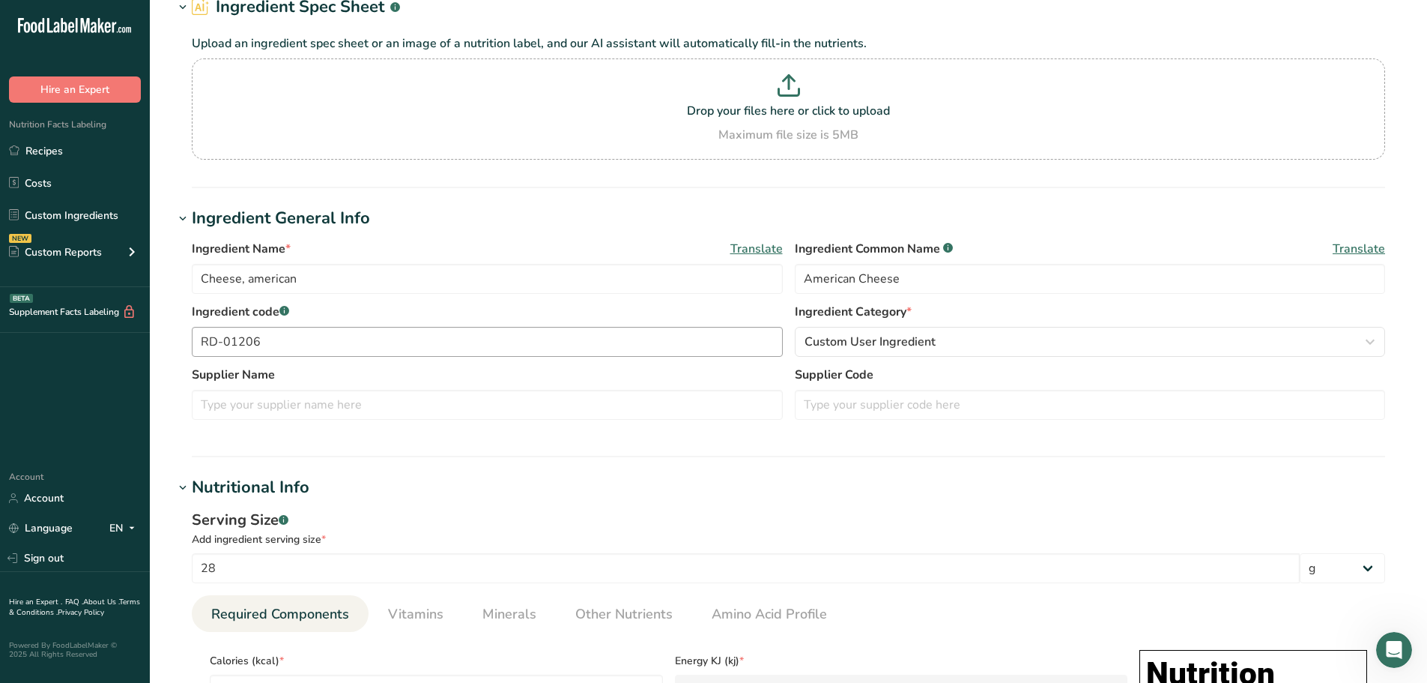 This screenshot has height=683, width=1427. I want to click on span: Custom User Ingredient, so click(870, 342).